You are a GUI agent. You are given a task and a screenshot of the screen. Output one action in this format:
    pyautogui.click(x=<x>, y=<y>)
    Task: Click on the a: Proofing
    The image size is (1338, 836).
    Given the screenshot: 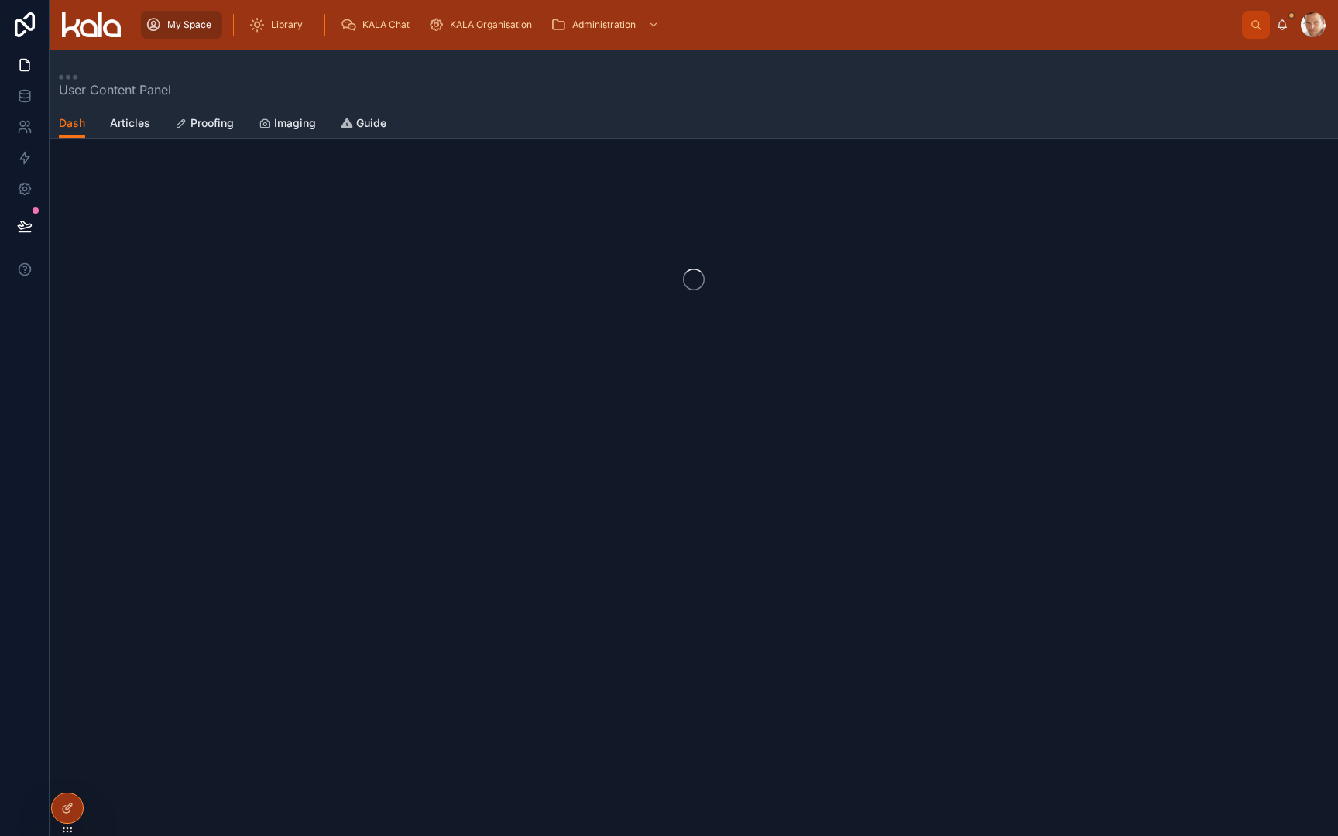 What is the action you would take?
    pyautogui.click(x=204, y=125)
    